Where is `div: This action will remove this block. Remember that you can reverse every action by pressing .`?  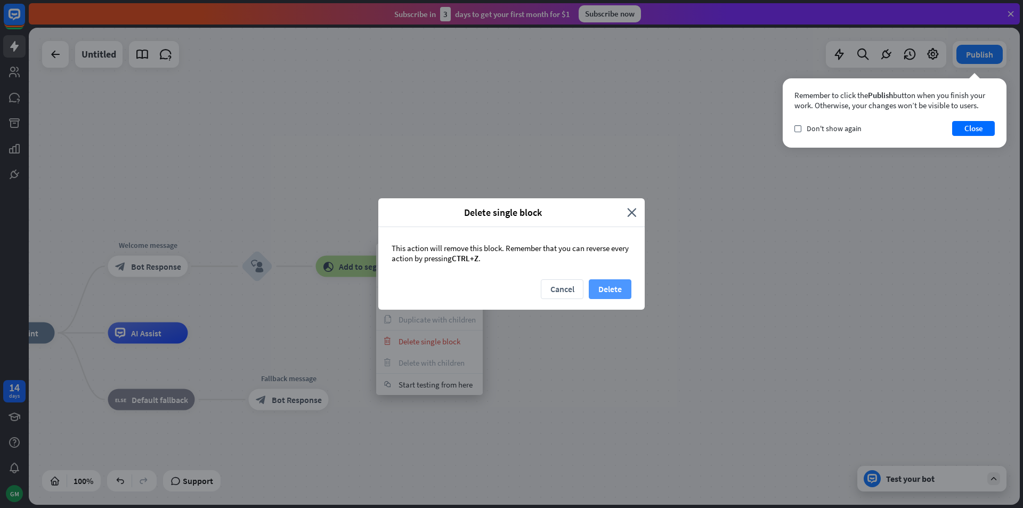 div: This action will remove this block. Remember that you can reverse every action by pressing . is located at coordinates (512, 253).